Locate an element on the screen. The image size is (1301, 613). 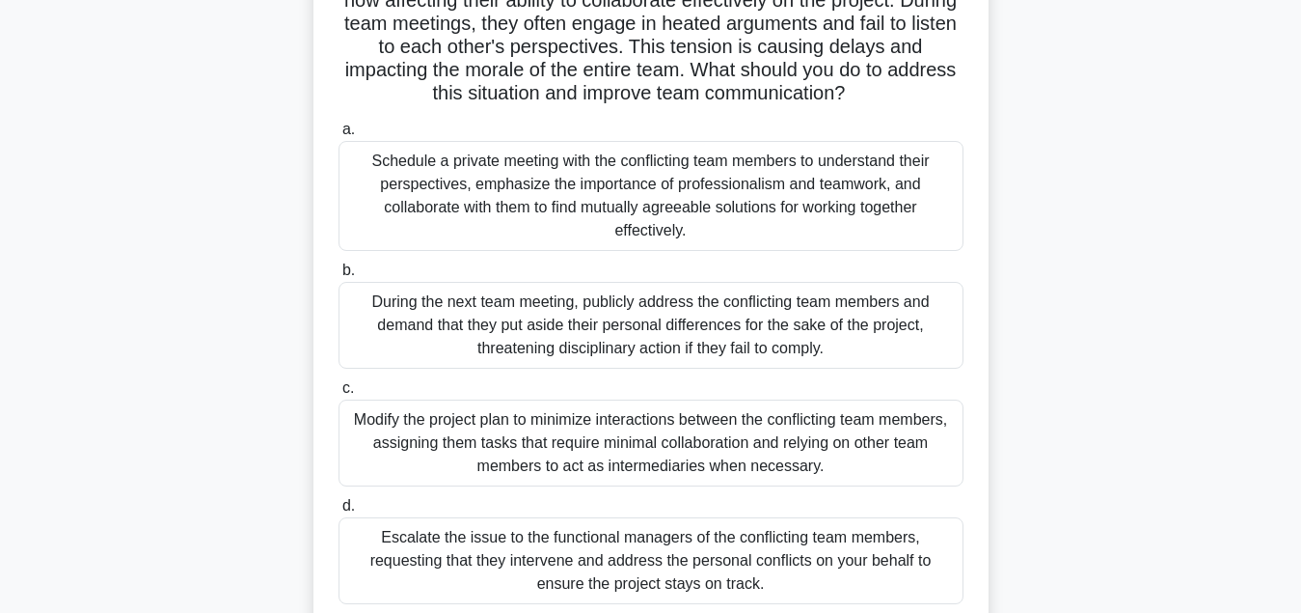
span: a. is located at coordinates (348, 128).